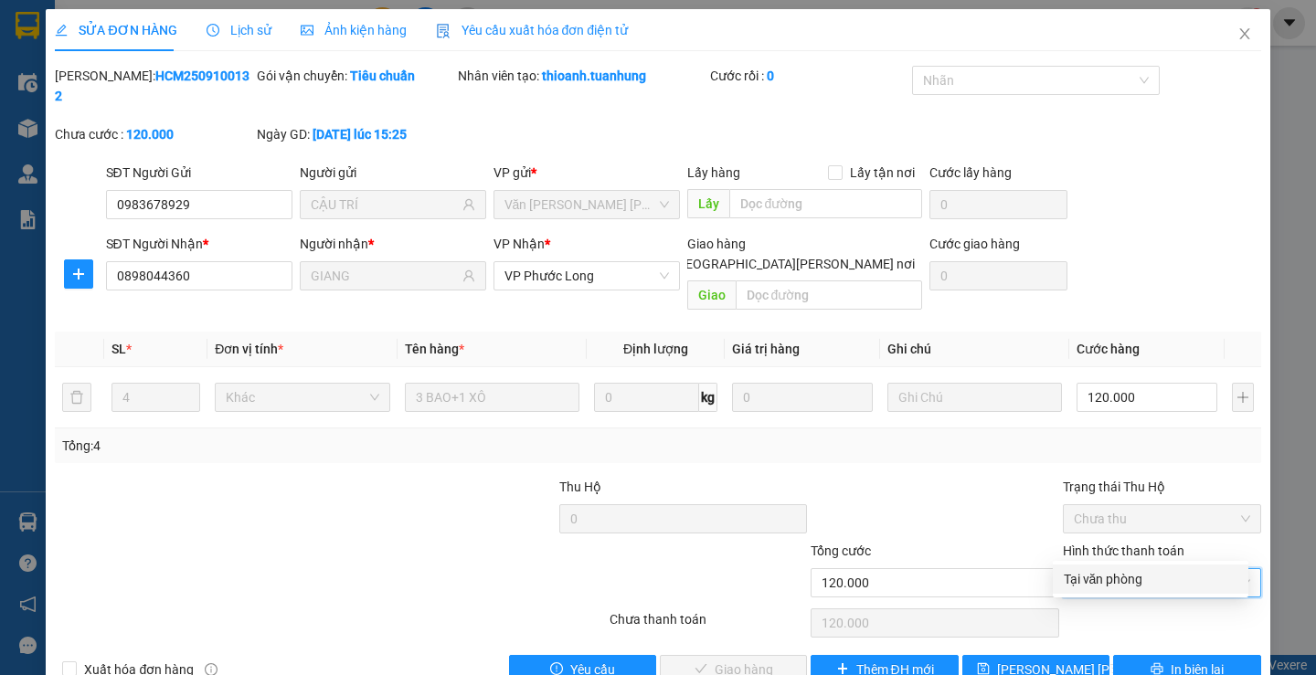 This screenshot has height=675, width=1316. What do you see at coordinates (1107, 349) in the screenshot?
I see `span: Cước hàng` at bounding box center [1107, 349].